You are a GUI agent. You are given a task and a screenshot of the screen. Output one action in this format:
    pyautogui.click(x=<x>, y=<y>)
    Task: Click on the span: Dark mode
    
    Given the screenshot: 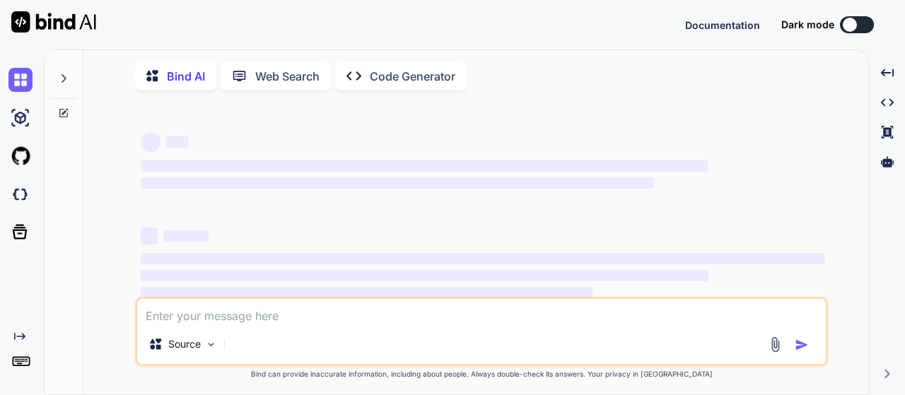 What is the action you would take?
    pyautogui.click(x=807, y=25)
    